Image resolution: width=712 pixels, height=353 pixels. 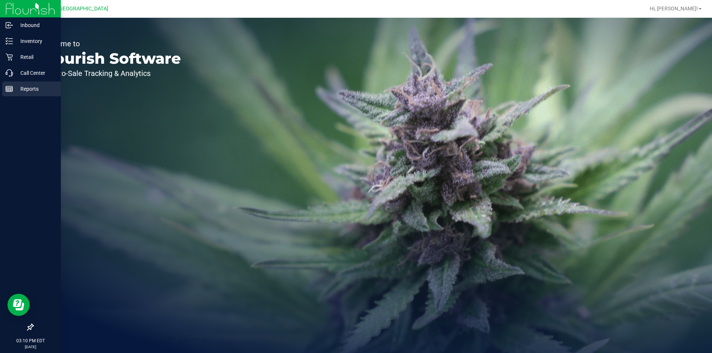 I want to click on p: Seed-to-Sale Tracking & Analytics, so click(x=110, y=73).